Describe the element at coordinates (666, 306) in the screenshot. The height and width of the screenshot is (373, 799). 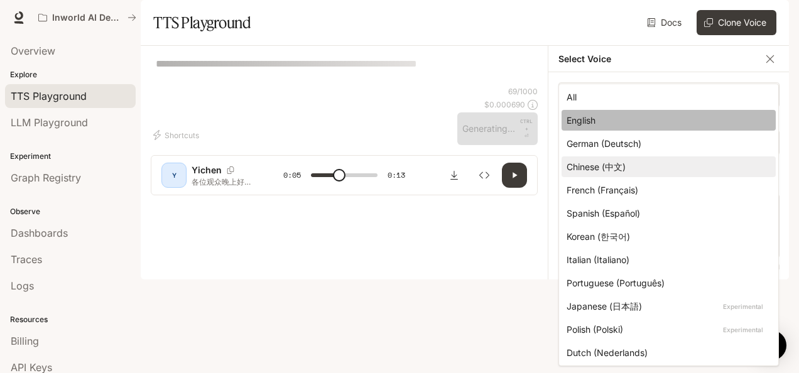
I see `div: Japanese (日本語)` at that location.